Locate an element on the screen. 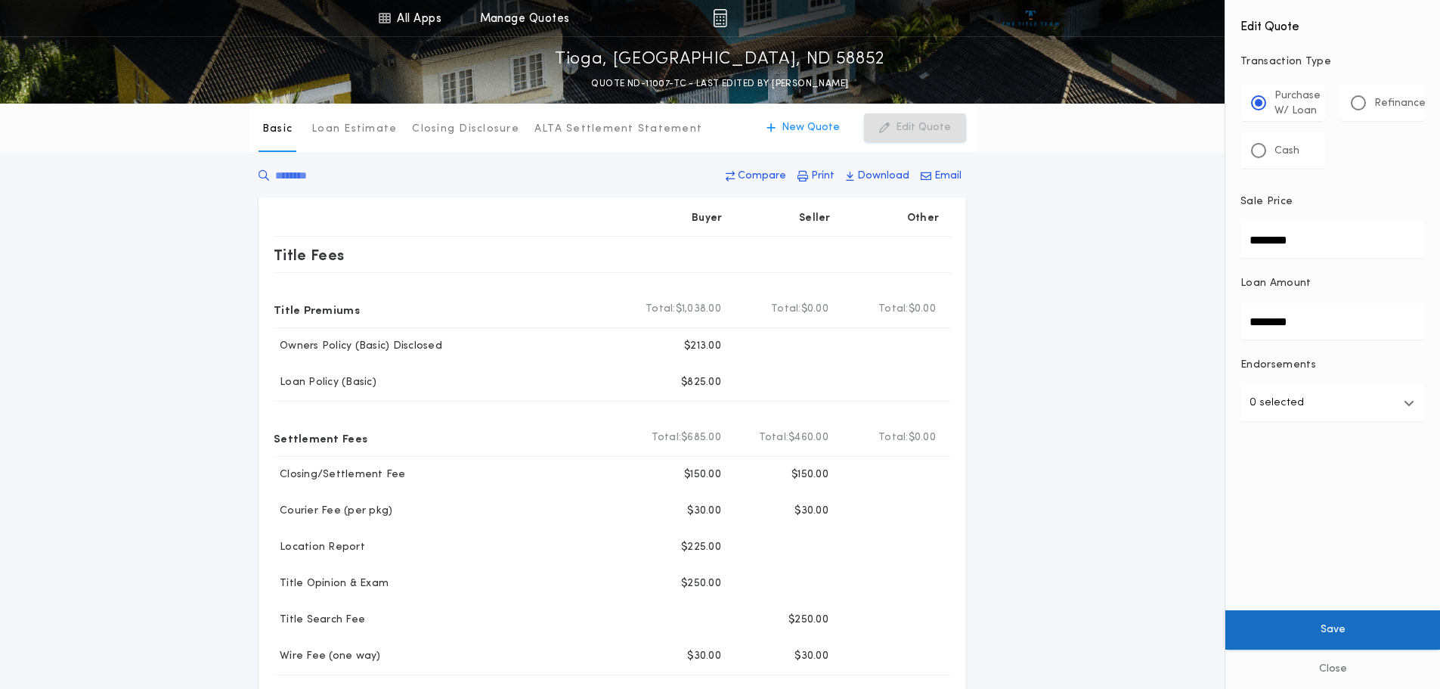 This screenshot has height=689, width=1440. p: Purchase W/ Loan is located at coordinates (1297, 104).